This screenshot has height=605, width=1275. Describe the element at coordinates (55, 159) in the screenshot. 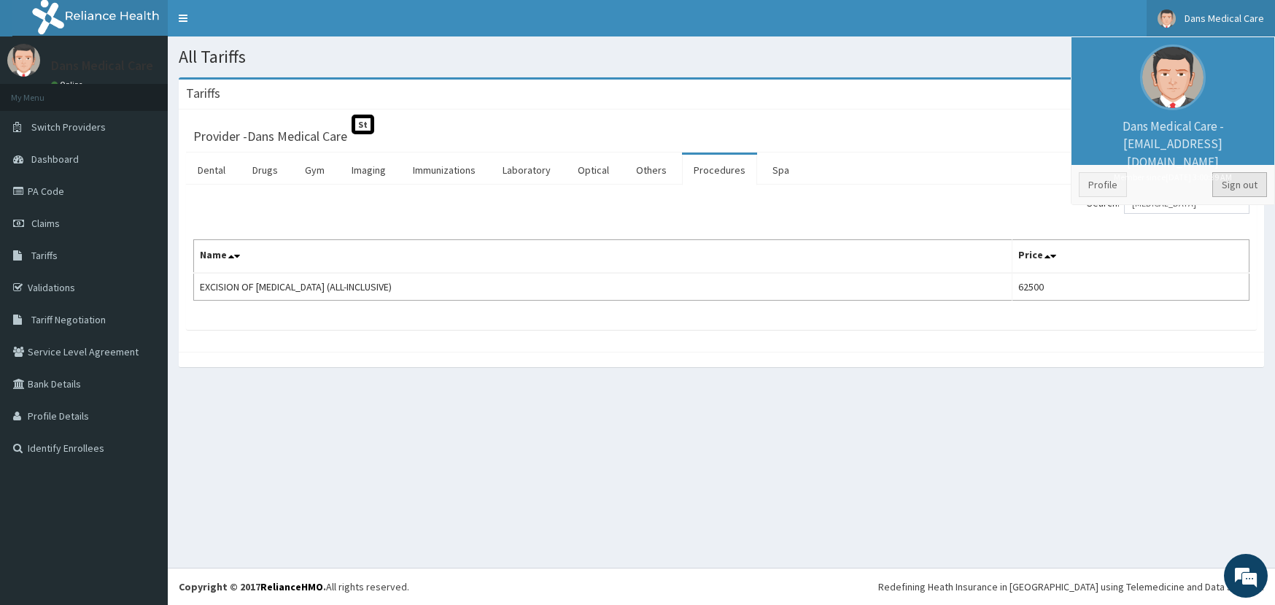

I see `span: Dashboard` at that location.